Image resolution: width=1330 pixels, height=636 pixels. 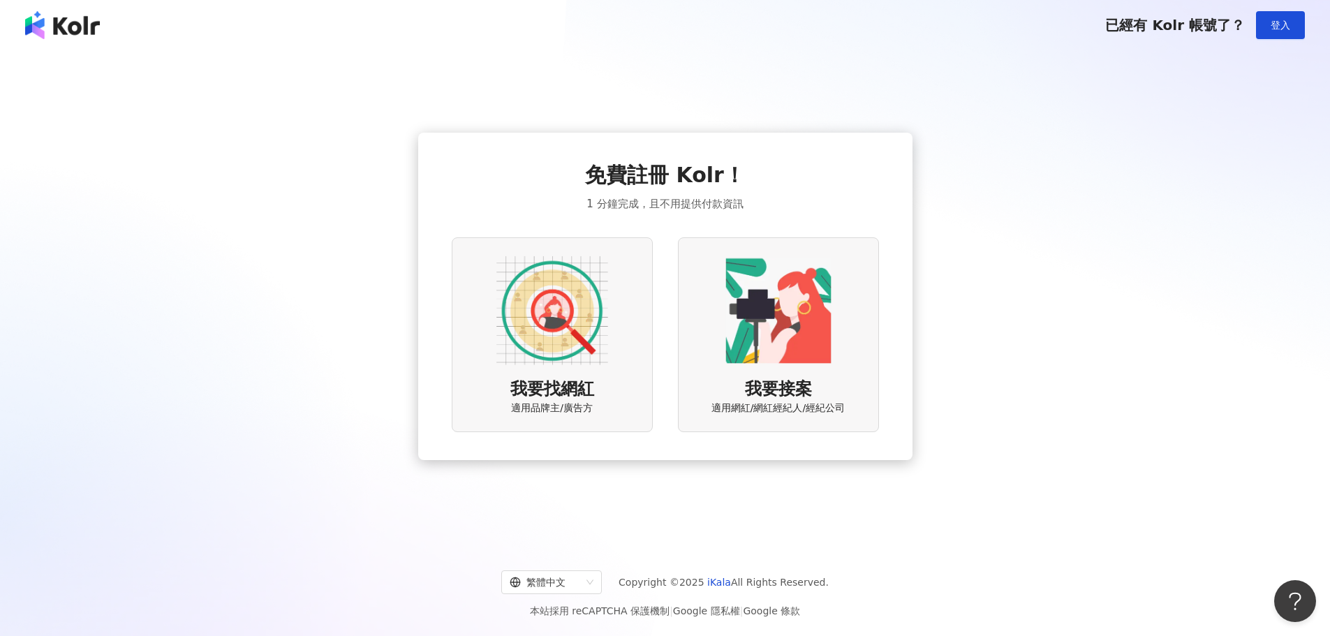 What do you see at coordinates (1281, 25) in the screenshot?
I see `button: 登入` at bounding box center [1281, 25].